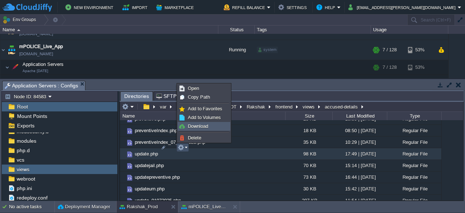 The width and height of the screenshot is (465, 213). Describe the element at coordinates (22, 106) in the screenshot. I see `a: Root` at that location.